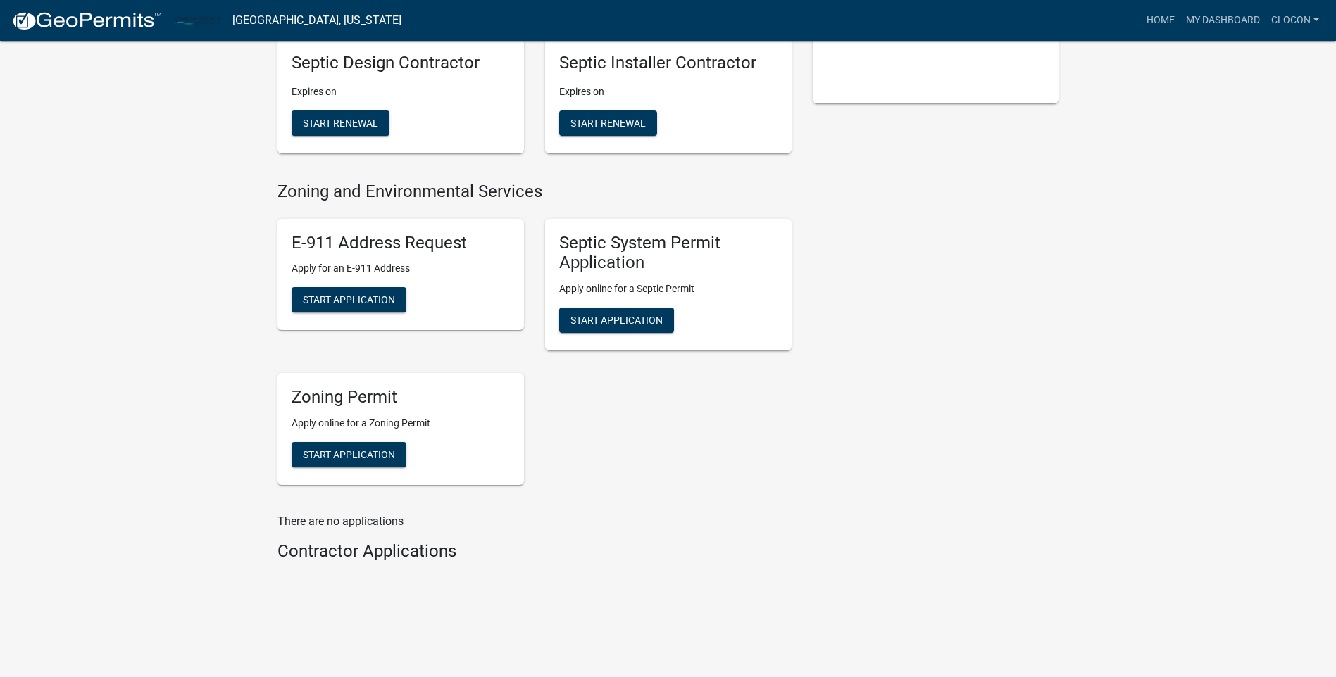 Image resolution: width=1336 pixels, height=677 pixels. I want to click on wm-workflow-list-section: Contractor Applications, so click(534, 554).